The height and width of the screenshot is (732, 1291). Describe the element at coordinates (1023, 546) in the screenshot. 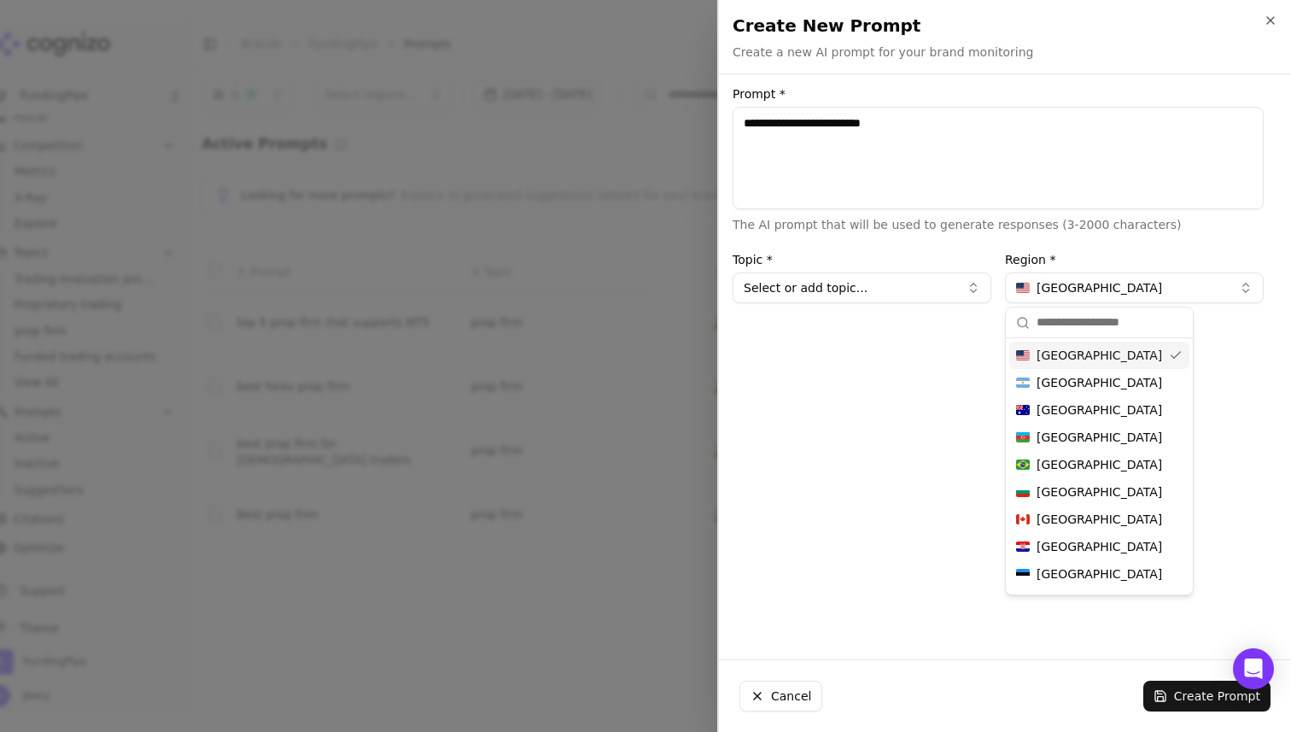

I see `img: Croatia` at that location.